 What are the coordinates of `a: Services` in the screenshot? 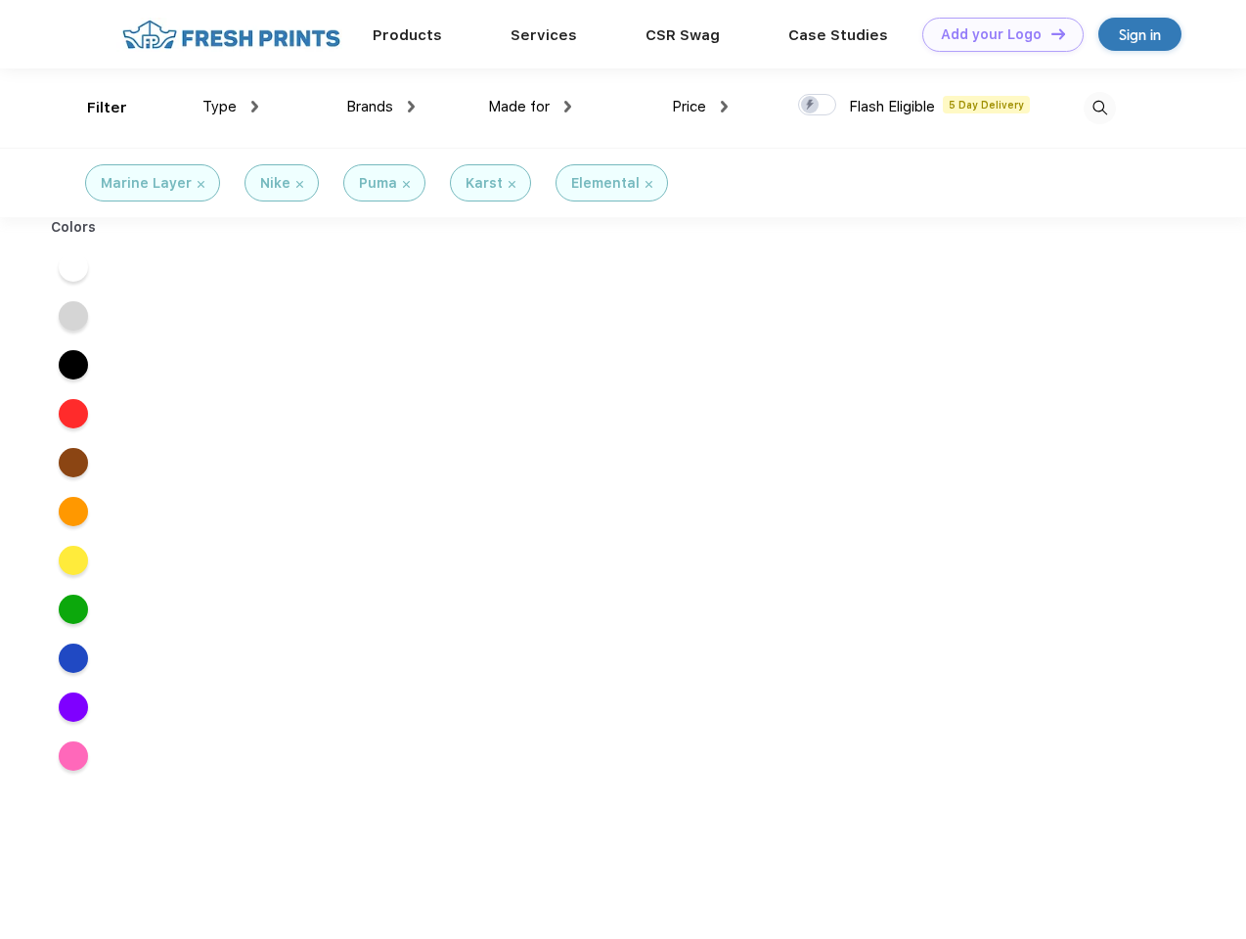 It's located at (544, 35).